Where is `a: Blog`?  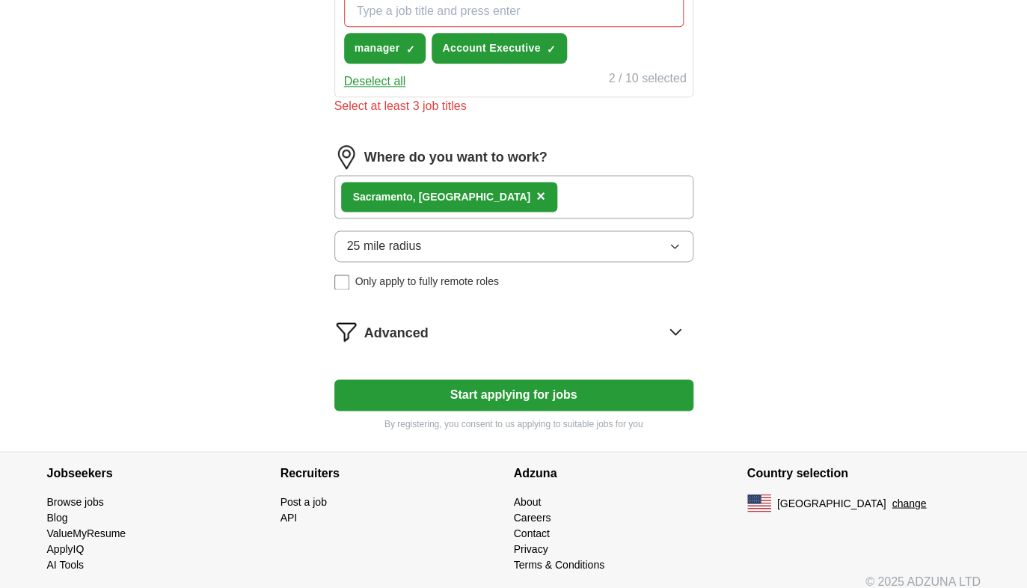 a: Blog is located at coordinates (58, 517).